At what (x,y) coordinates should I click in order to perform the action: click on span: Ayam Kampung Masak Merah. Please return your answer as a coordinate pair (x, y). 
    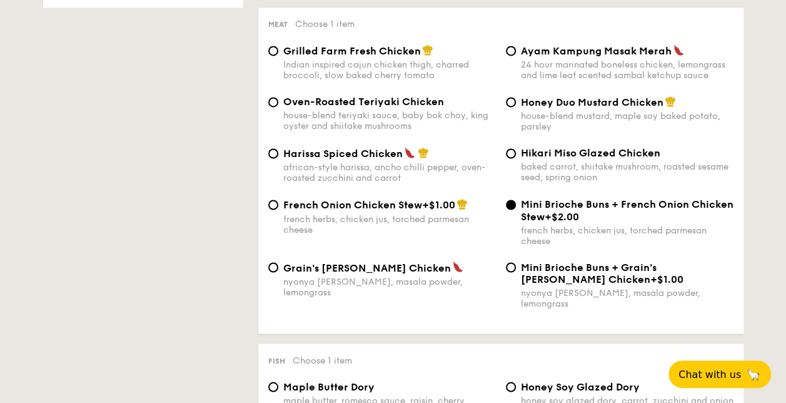
    Looking at the image, I should click on (596, 51).